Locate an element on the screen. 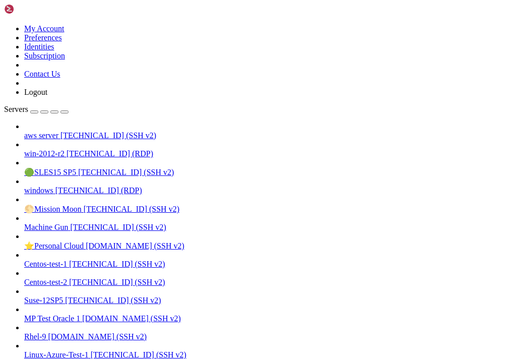  span: Machine Gun is located at coordinates (46, 227).